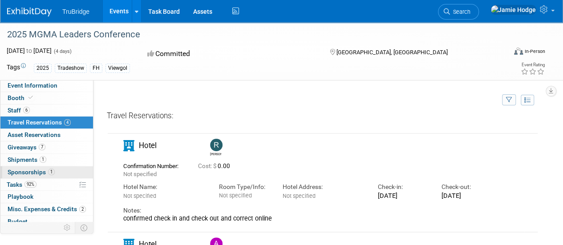 This screenshot has height=245, width=563. Describe the element at coordinates (43, 68) in the screenshot. I see `div: 2025` at that location.